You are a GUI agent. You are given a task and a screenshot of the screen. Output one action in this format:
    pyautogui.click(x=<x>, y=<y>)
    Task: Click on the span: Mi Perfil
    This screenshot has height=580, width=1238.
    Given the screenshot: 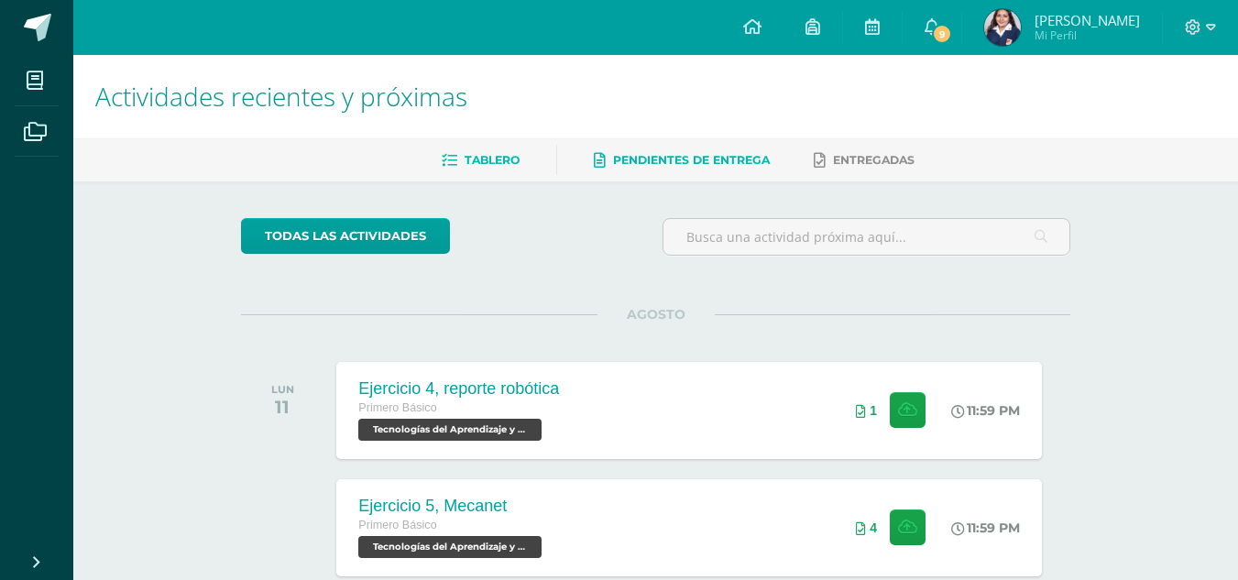 What is the action you would take?
    pyautogui.click(x=1087, y=35)
    